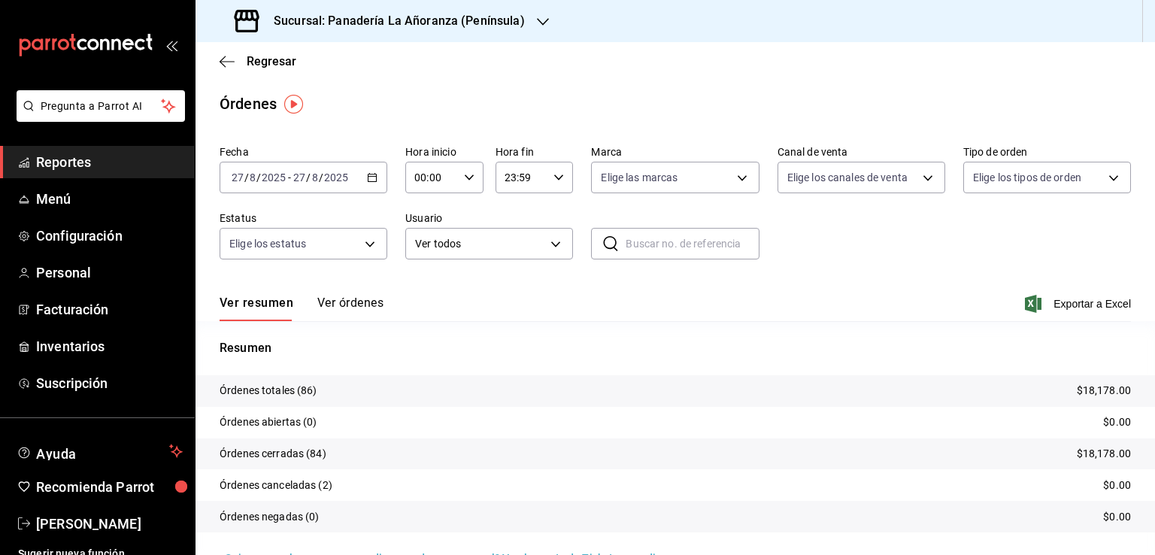 Image resolution: width=1155 pixels, height=555 pixels. What do you see at coordinates (302, 308) in the screenshot?
I see `div: navigation tabs` at bounding box center [302, 308].